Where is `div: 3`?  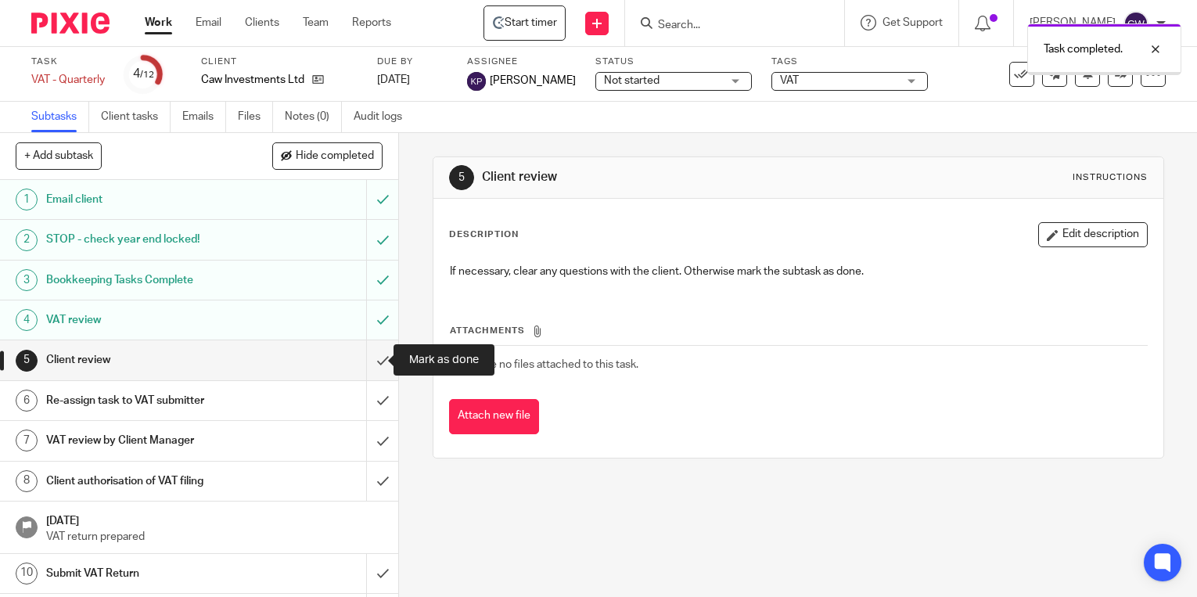
div: 3 is located at coordinates (27, 280).